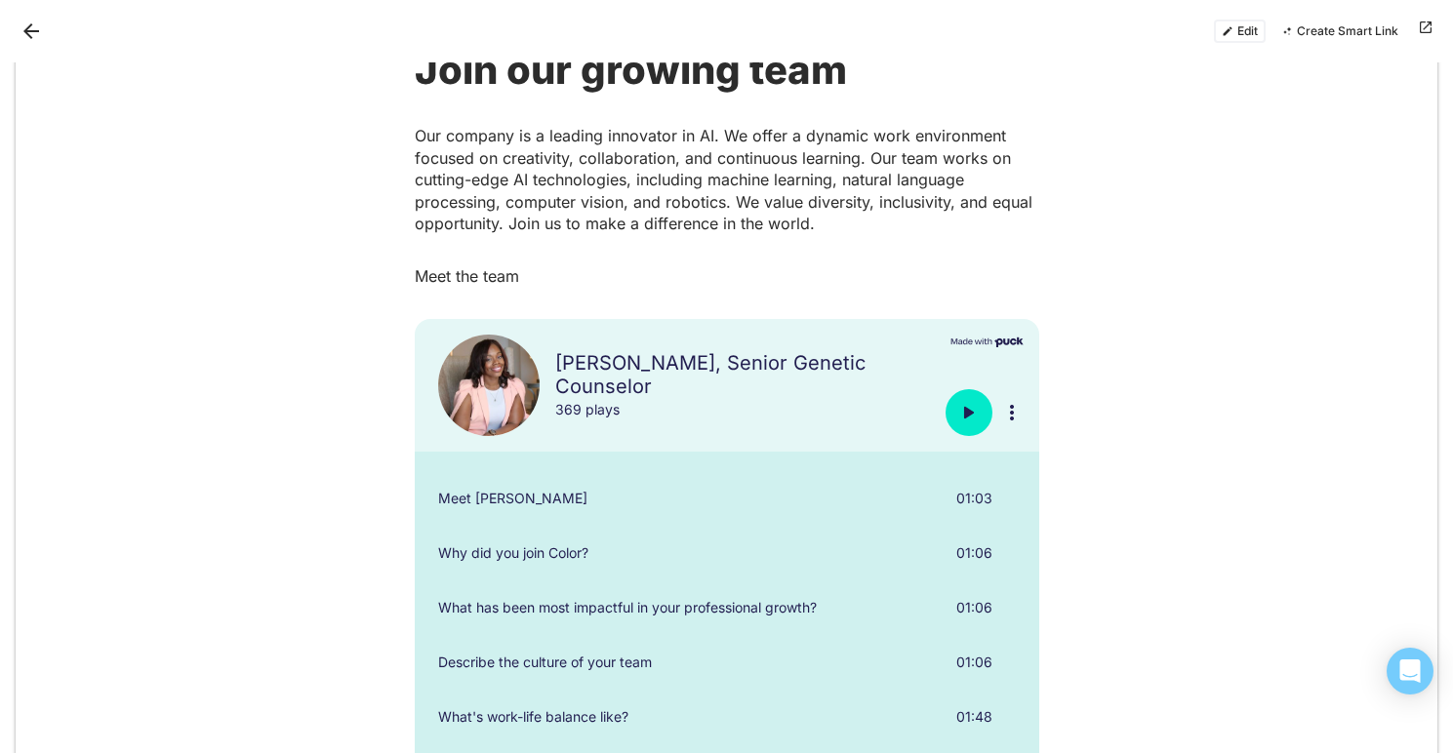  I want to click on div: What's work-life balance like?, so click(689, 717).